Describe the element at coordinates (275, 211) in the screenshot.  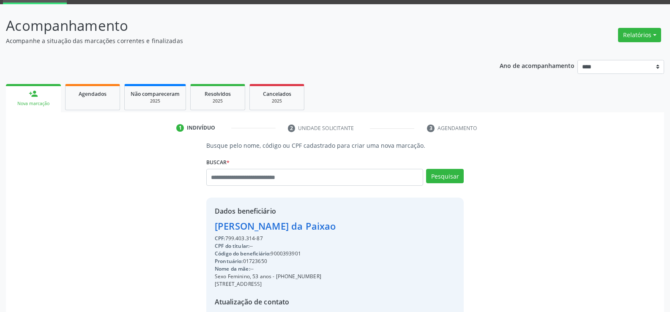
I see `div: Dados beneficiário` at that location.